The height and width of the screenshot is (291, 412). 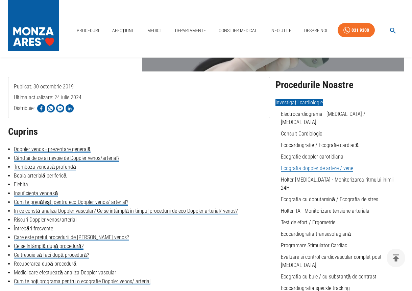 I want to click on a: Ecocardiografie / Ecografie cardiacă, so click(x=320, y=145).